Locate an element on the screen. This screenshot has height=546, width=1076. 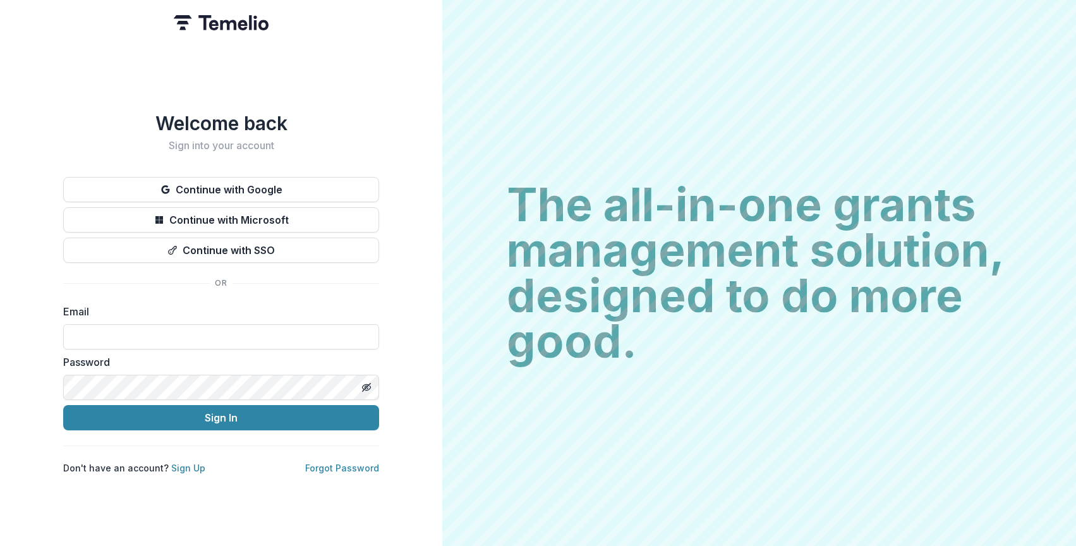
button: Continue with SSO is located at coordinates (221, 250).